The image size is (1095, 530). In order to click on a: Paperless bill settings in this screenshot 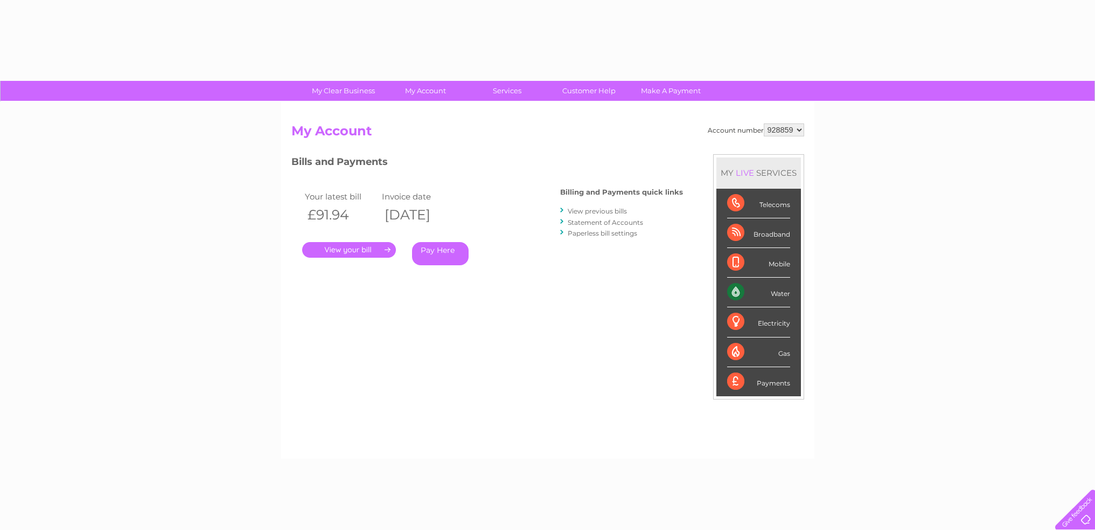, I will do `click(602, 233)`.